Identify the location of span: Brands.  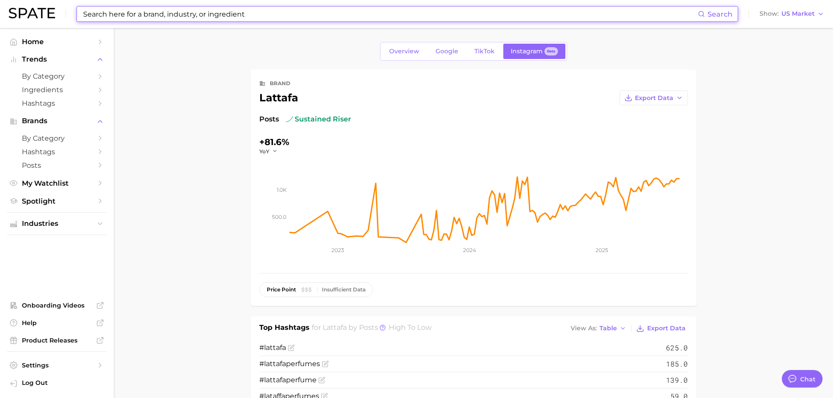
(57, 121).